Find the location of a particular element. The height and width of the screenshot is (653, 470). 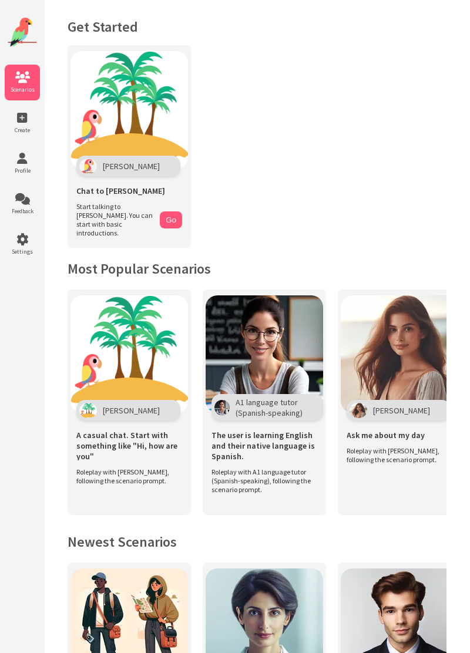

button: Go is located at coordinates (171, 220).